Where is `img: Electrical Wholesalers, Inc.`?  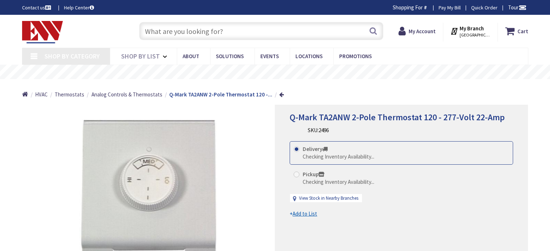 img: Electrical Wholesalers, Inc. is located at coordinates (43, 32).